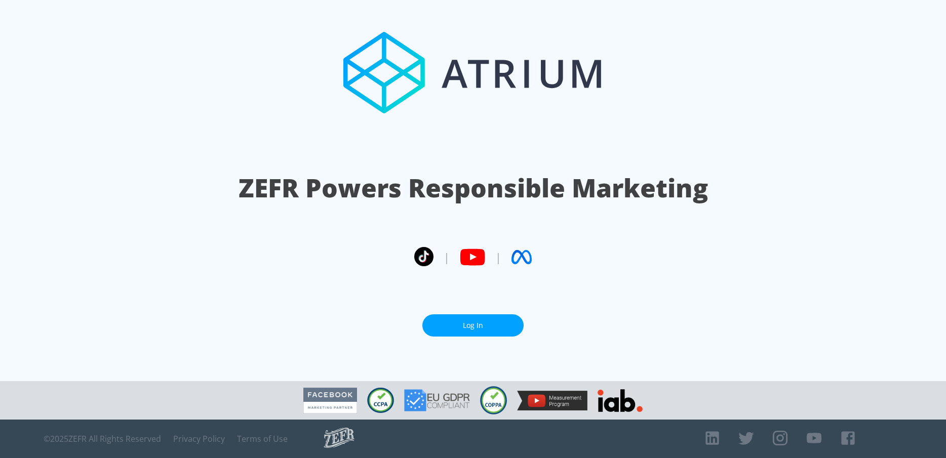  Describe the element at coordinates (552, 401) in the screenshot. I see `img: YouTube Measurement Program` at that location.